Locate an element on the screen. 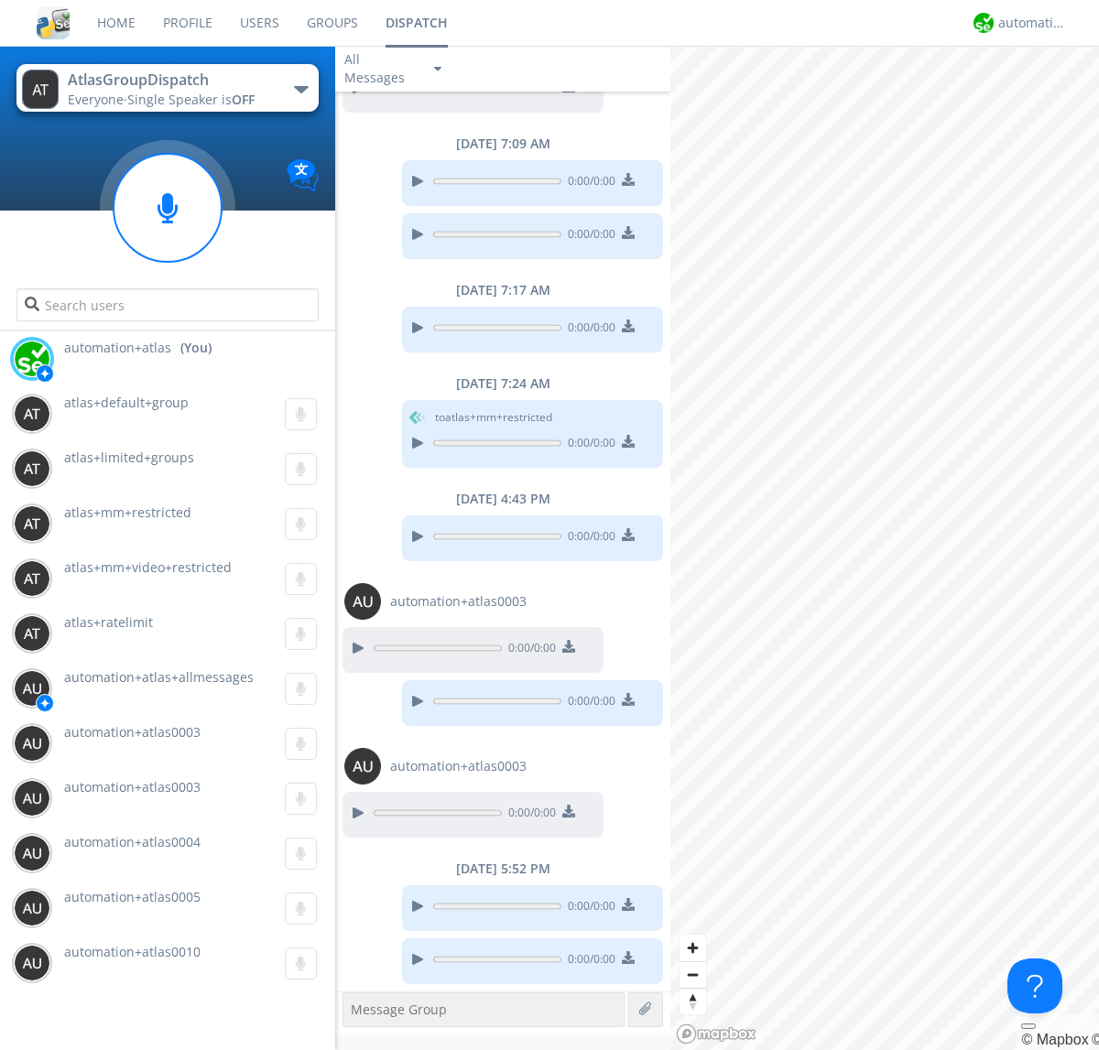 The height and width of the screenshot is (1050, 1099). span: atlas+limited+groups is located at coordinates (129, 457).